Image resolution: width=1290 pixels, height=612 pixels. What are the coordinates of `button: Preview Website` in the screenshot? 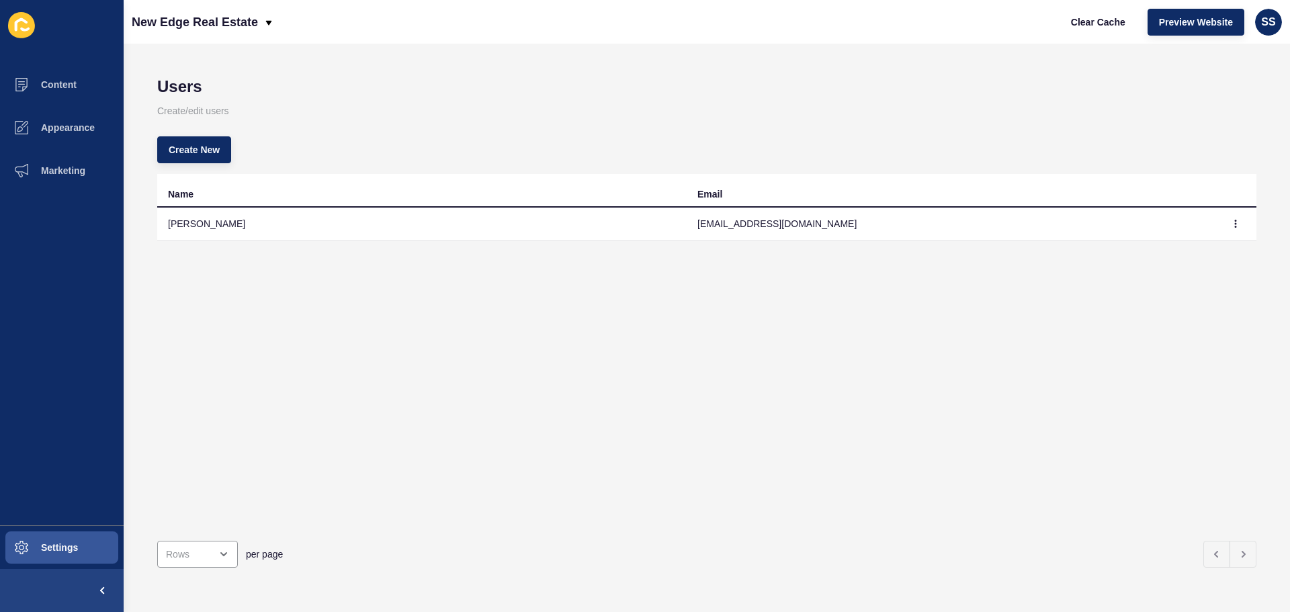 It's located at (1196, 22).